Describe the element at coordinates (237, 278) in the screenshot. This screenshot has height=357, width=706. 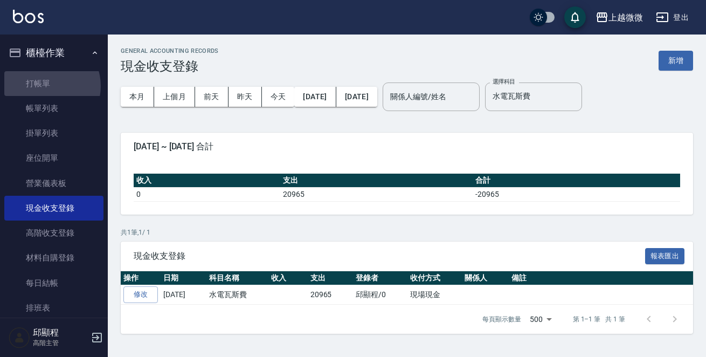
I see `th: 科目名稱` at that location.